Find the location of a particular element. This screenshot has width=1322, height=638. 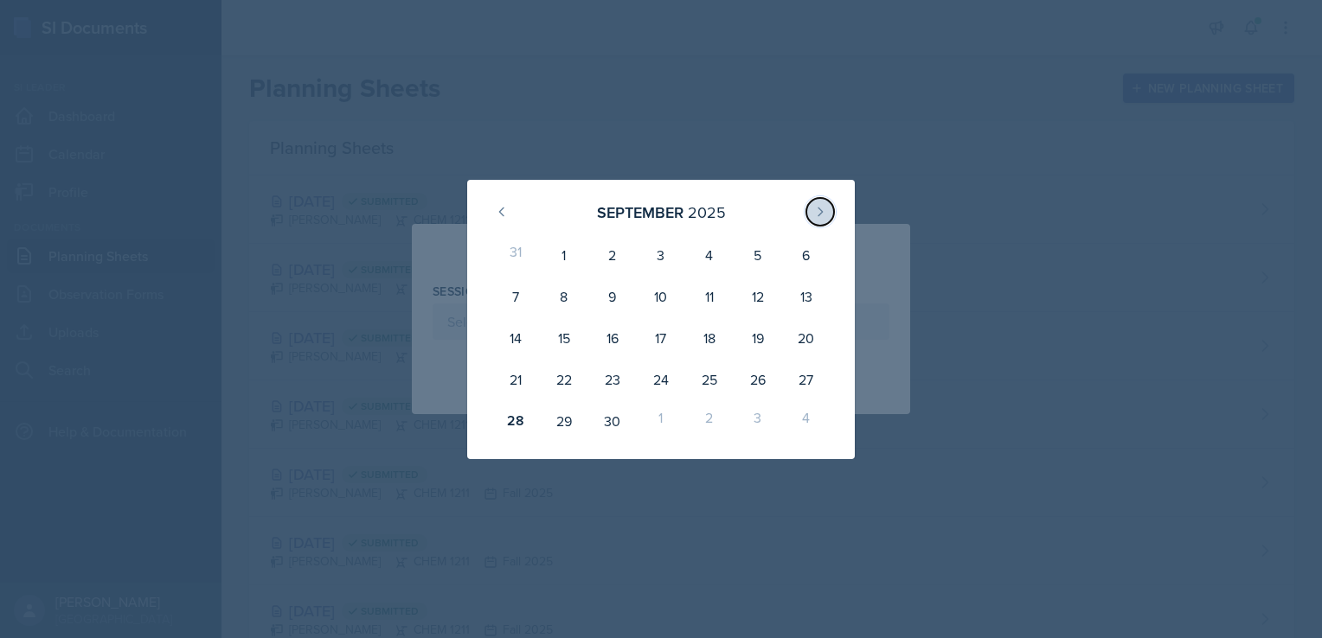

div: 19 is located at coordinates (758, 338).